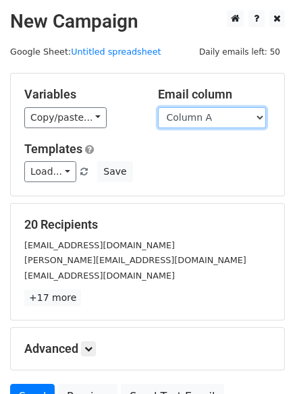 Image resolution: width=295 pixels, height=394 pixels. I want to click on span: Daily emails left: 50, so click(239, 52).